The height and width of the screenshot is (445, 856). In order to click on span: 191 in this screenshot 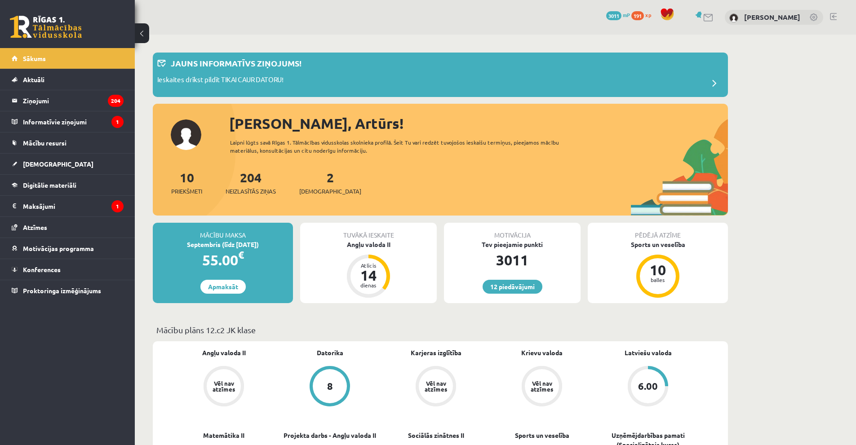, I will do `click(637, 16)`.